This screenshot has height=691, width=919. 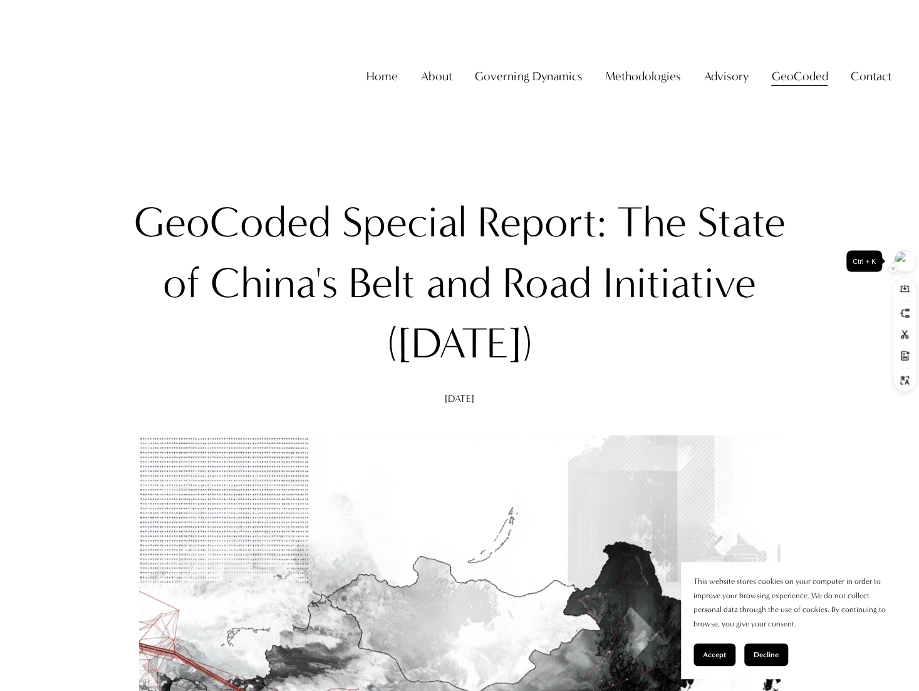 What do you see at coordinates (714, 654) in the screenshot?
I see `span: Accept` at bounding box center [714, 654].